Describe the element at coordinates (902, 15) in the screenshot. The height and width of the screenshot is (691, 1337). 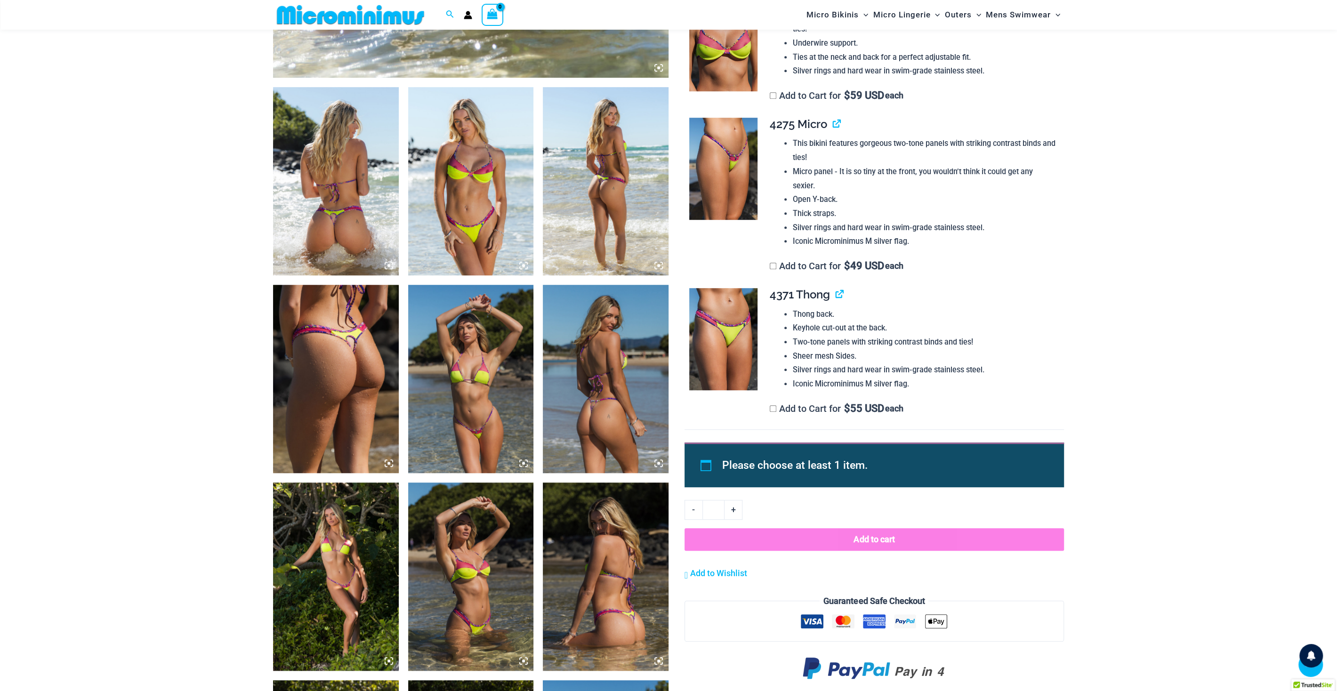
I see `span: Micro Lingerie` at that location.